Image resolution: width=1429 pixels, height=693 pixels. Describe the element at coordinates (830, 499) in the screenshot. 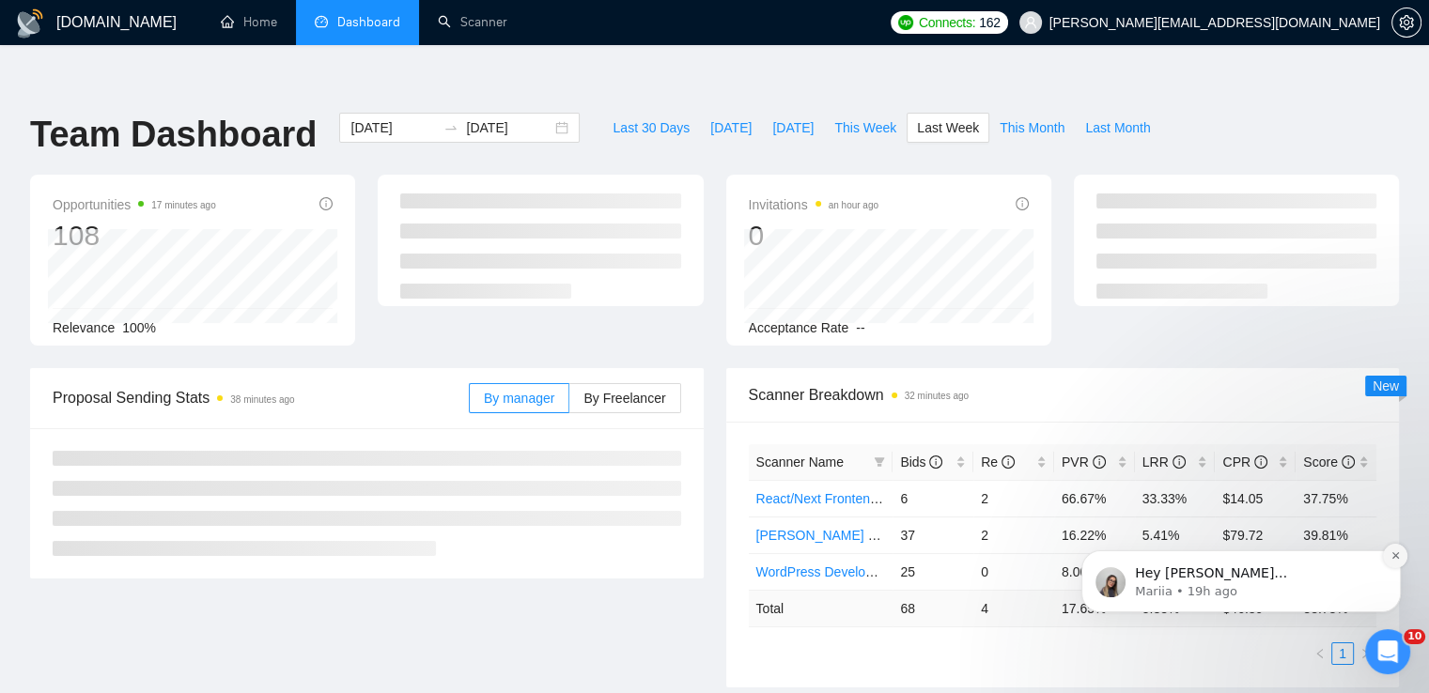

I see `a: React/Next Frontend Dev` at that location.